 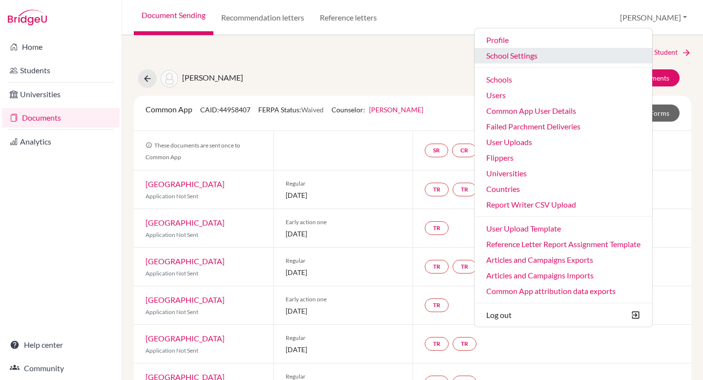 I want to click on a: Countries, so click(x=563, y=189).